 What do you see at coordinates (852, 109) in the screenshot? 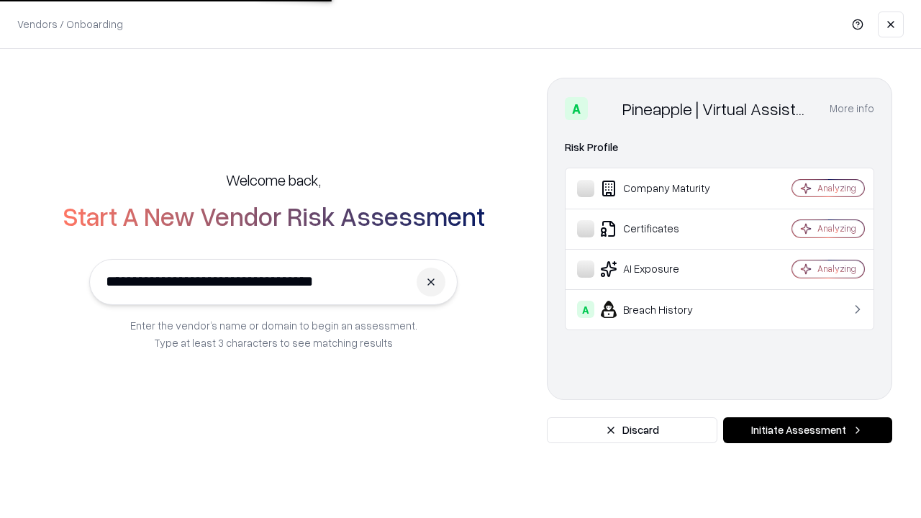
I see `button: More info` at bounding box center [852, 109].